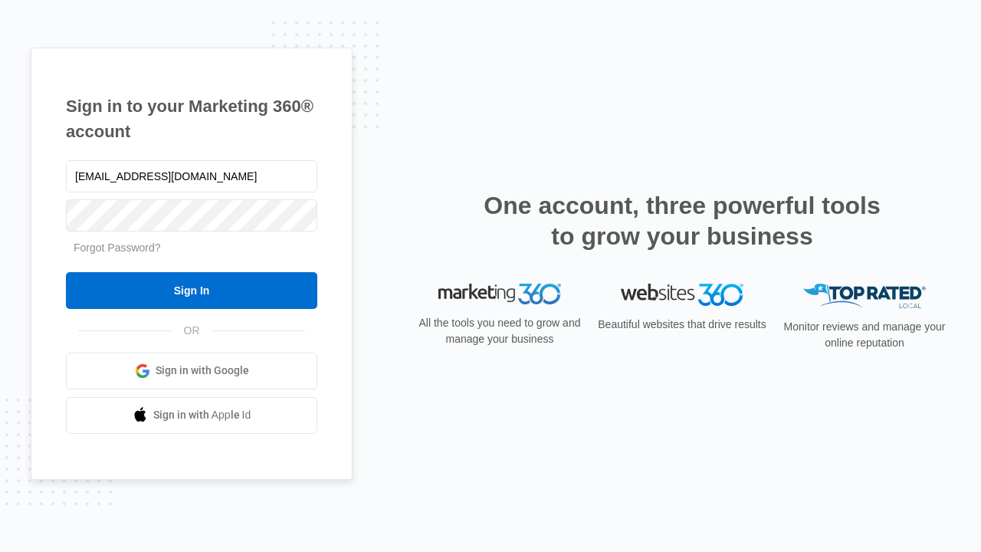 The height and width of the screenshot is (552, 981). What do you see at coordinates (117, 248) in the screenshot?
I see `a: Forgot Password?` at bounding box center [117, 248].